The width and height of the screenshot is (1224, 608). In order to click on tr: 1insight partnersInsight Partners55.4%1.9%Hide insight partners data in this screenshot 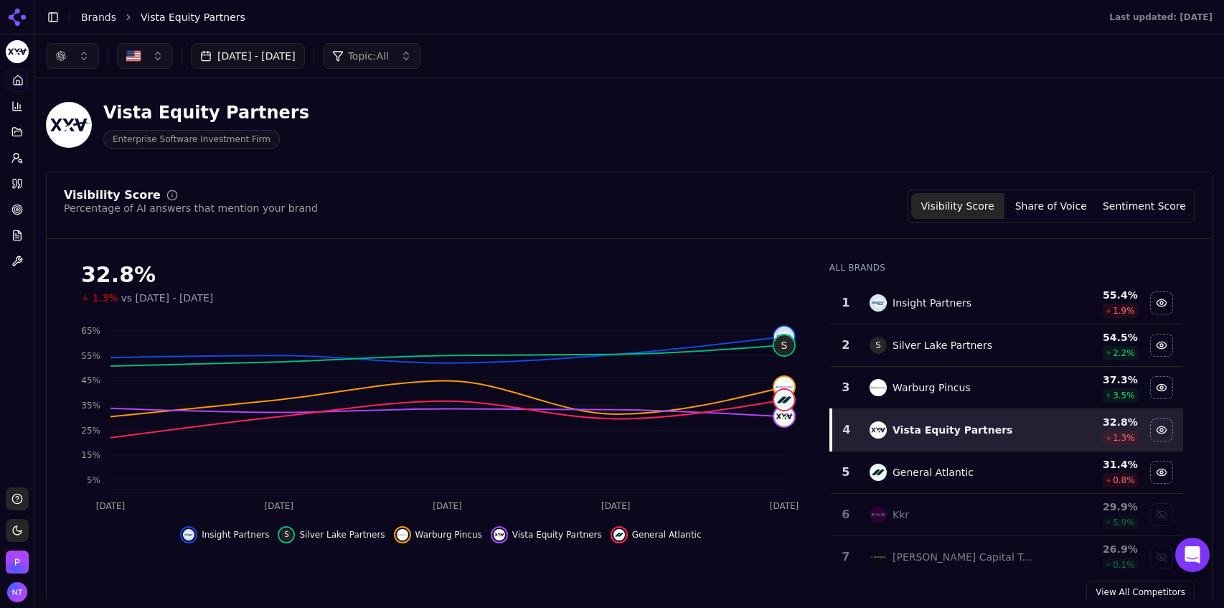, I will do `click(1006, 303)`.